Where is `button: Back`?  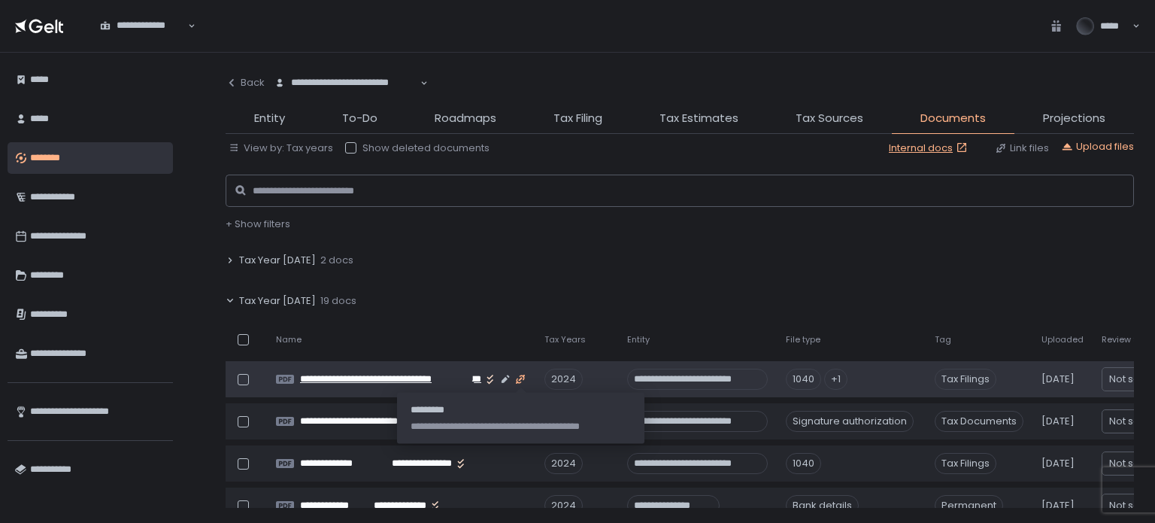 button: Back is located at coordinates (245, 83).